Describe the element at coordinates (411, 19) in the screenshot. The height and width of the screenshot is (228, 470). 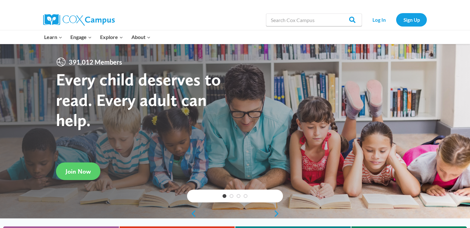
I see `a: Sign Up` at that location.